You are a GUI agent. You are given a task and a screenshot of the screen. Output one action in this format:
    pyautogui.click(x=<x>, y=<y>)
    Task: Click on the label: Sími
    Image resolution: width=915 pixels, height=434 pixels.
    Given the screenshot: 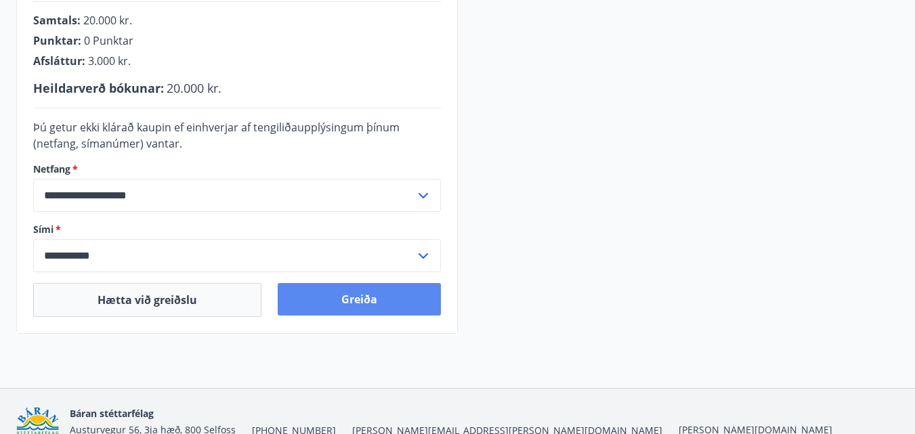 What is the action you would take?
    pyautogui.click(x=237, y=230)
    